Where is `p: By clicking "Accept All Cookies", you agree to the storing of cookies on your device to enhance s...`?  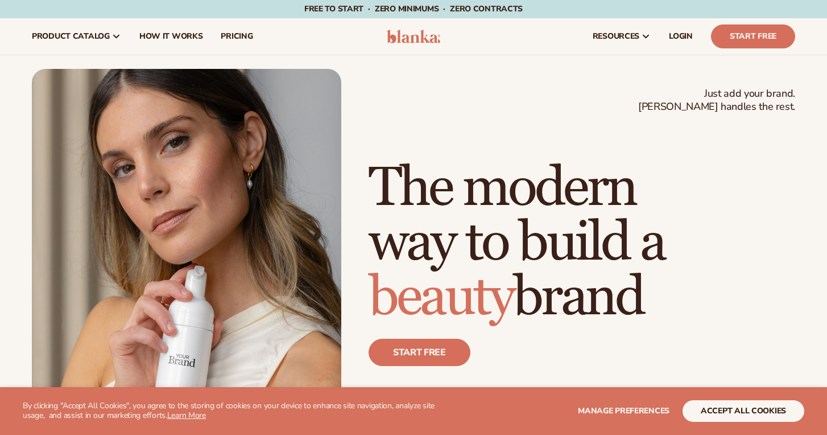
p: By clicking "Accept All Cookies", you agree to the storing of cookies on your device to enhance s... is located at coordinates (229, 411).